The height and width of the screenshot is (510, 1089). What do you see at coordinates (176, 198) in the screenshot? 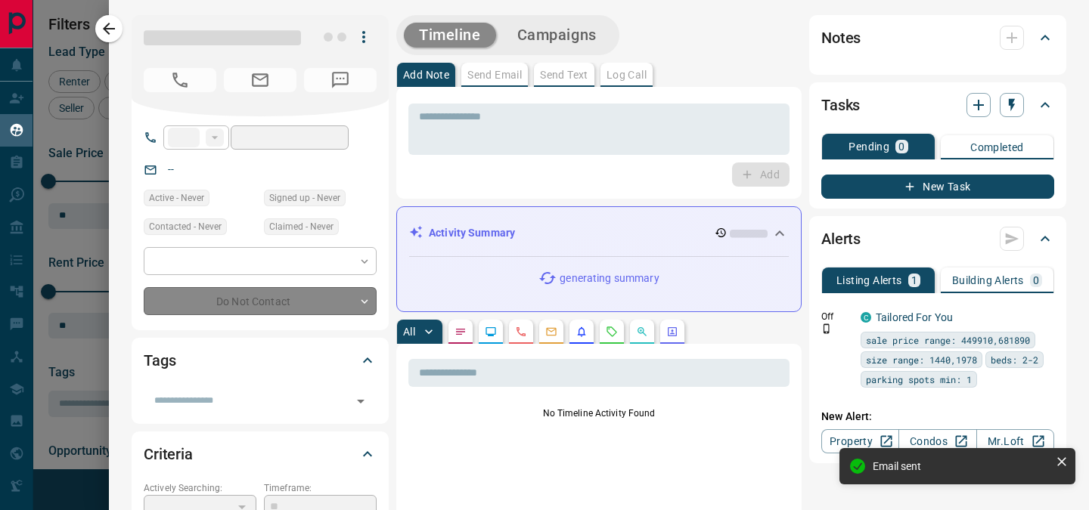
I see `span: Active - Never` at bounding box center [176, 198].